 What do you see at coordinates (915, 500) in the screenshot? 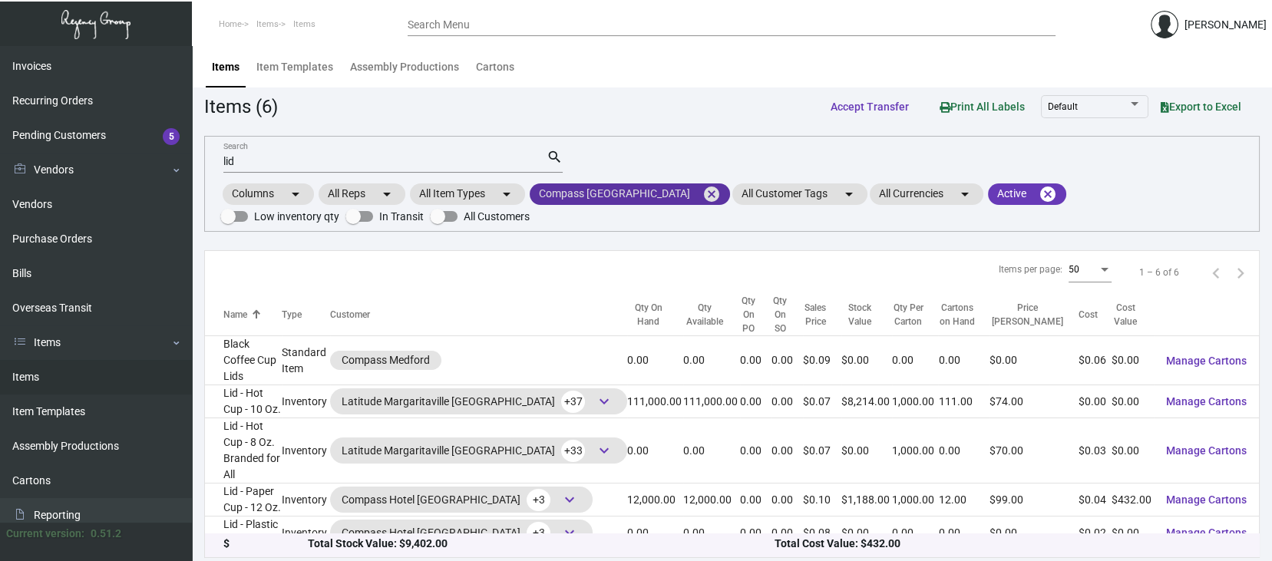
I see `td: 1,000.00` at bounding box center [915, 500].